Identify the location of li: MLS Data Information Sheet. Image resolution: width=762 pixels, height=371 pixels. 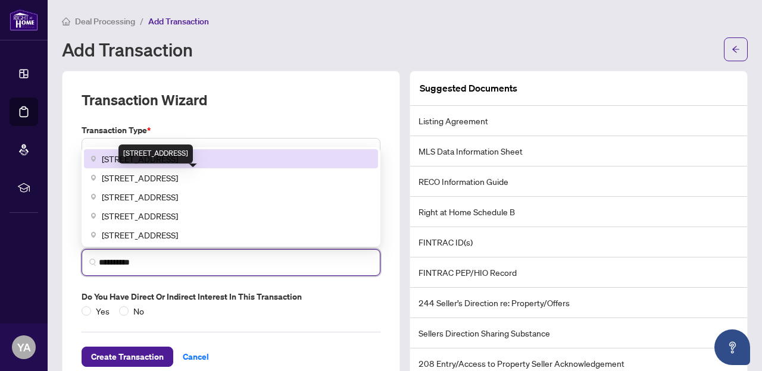
(578, 151).